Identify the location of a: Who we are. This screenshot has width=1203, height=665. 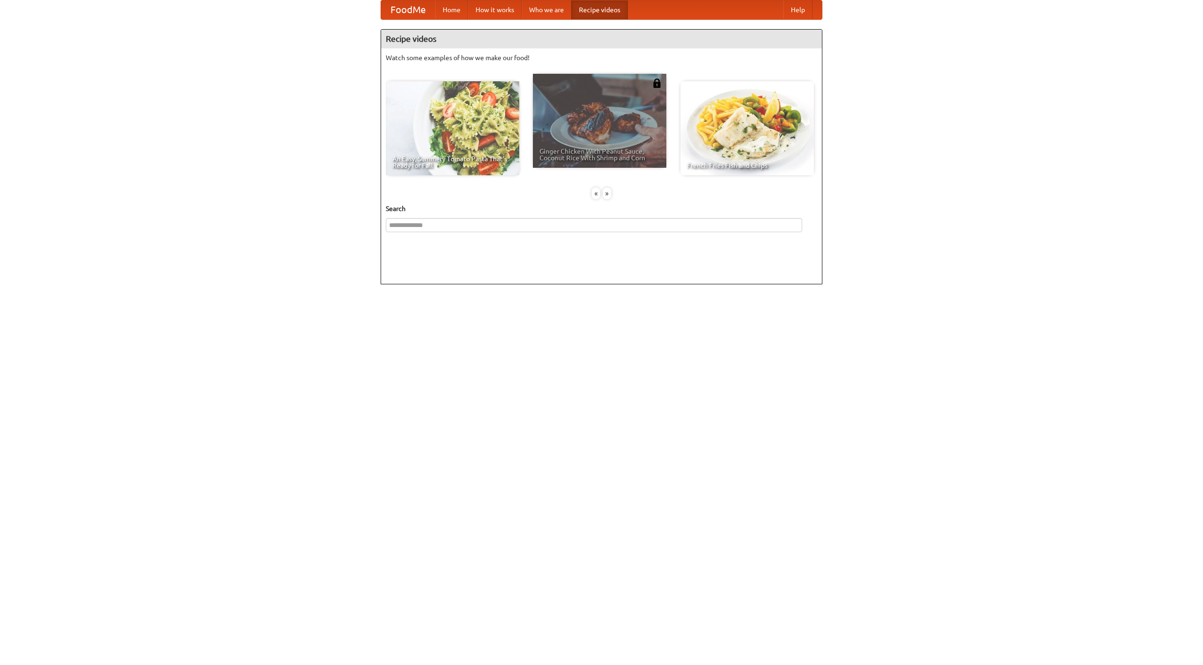
(547, 10).